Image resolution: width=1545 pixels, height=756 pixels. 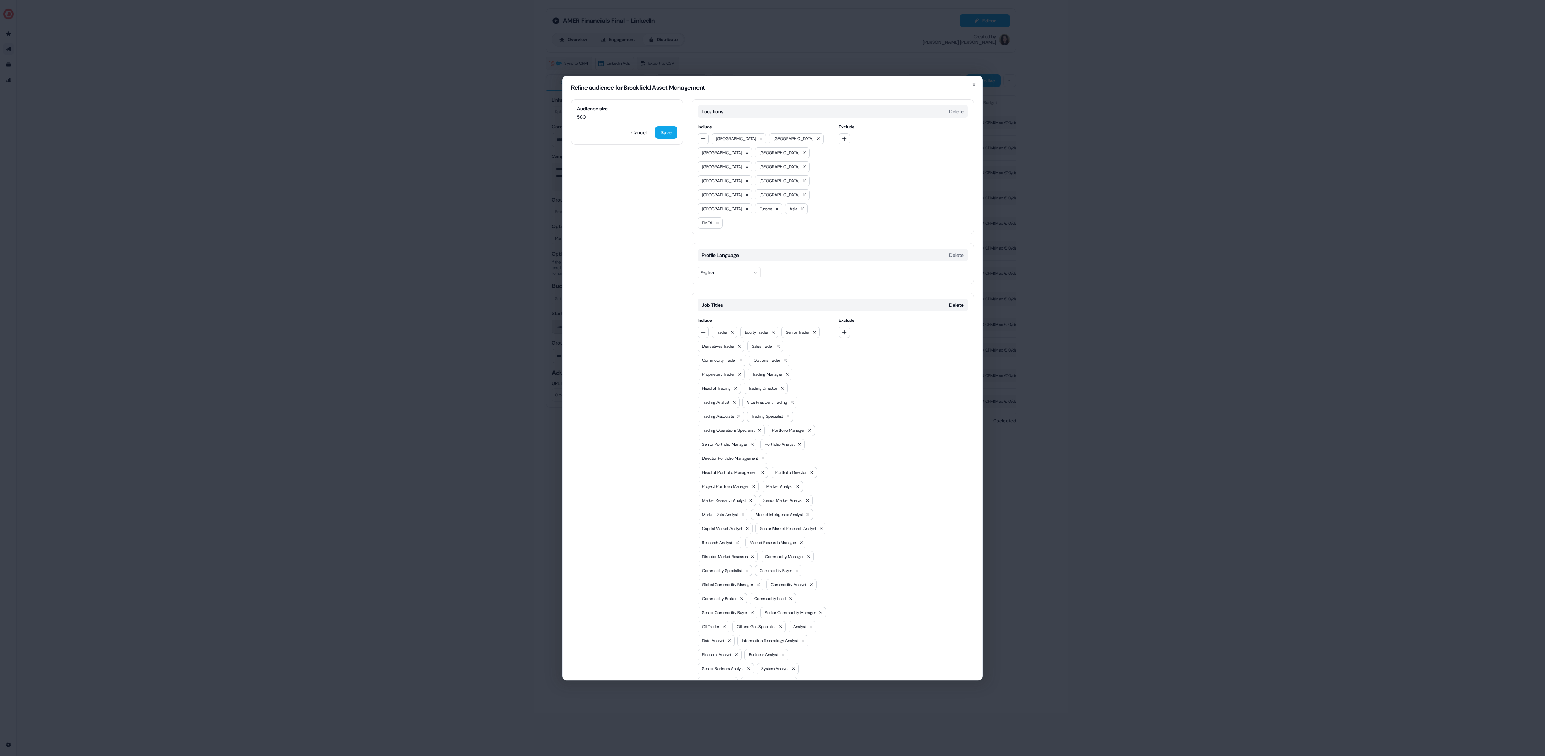 What do you see at coordinates (729, 430) in the screenshot?
I see `span: Trading Operations Specialist` at bounding box center [729, 430].